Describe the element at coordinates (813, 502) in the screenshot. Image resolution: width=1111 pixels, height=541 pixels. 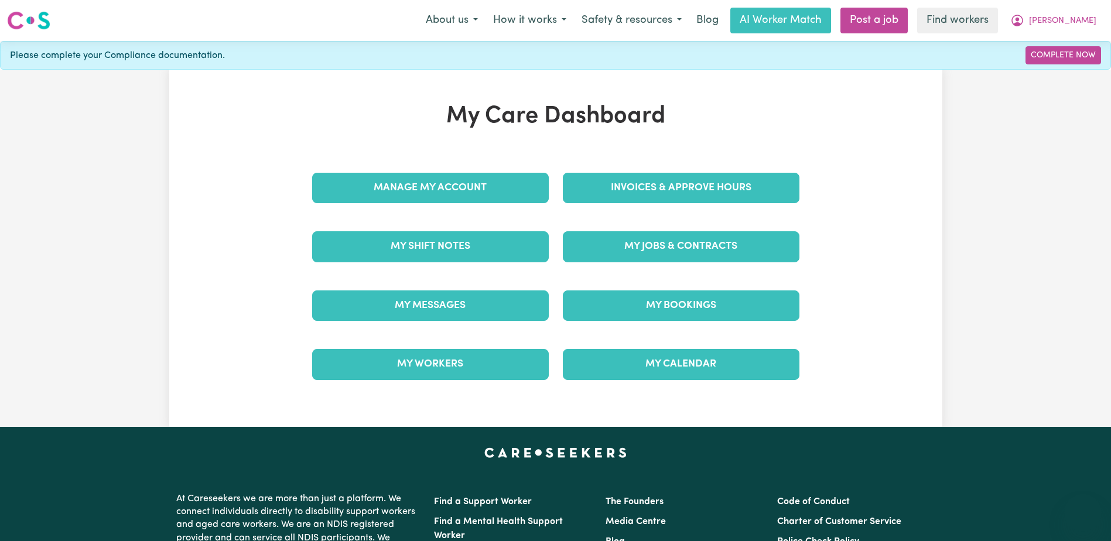
I see `a: Code of Conduct` at that location.